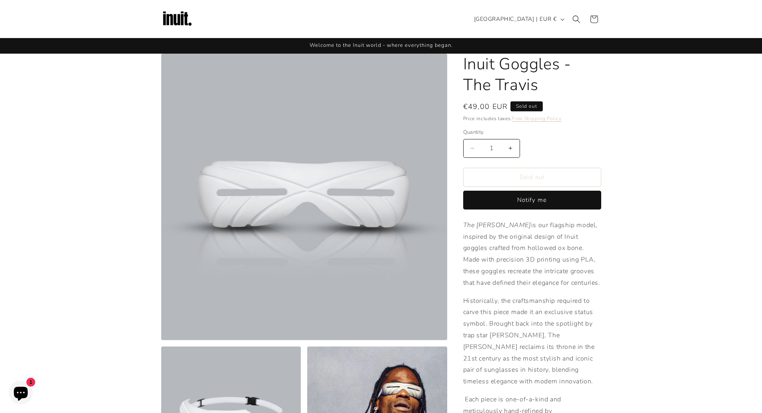 The height and width of the screenshot is (413, 762). What do you see at coordinates (532, 118) in the screenshot?
I see `div: Price includes taxes.` at bounding box center [532, 118].